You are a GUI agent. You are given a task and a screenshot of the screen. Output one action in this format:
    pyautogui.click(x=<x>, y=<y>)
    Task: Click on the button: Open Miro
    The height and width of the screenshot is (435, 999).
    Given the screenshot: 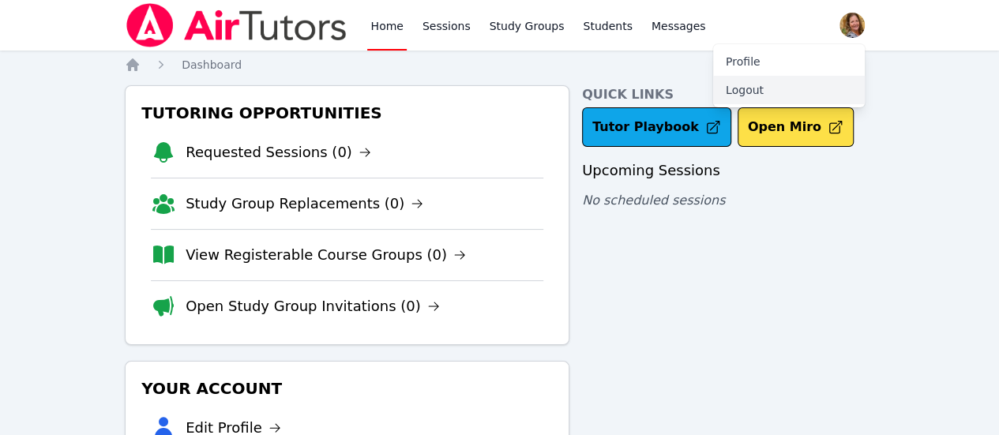 What is the action you would take?
    pyautogui.click(x=795, y=127)
    